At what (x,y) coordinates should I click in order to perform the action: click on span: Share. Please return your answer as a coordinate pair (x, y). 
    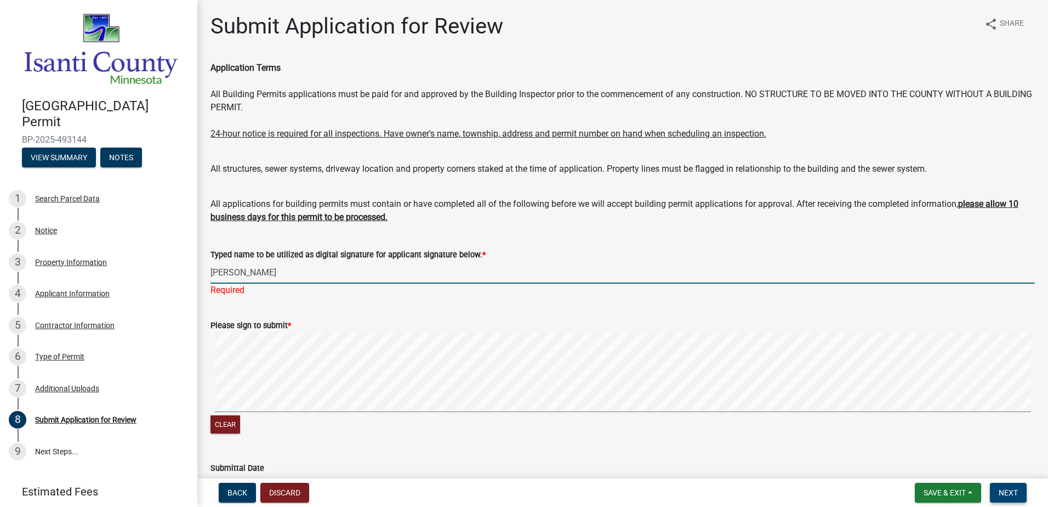
    Looking at the image, I should click on (1012, 24).